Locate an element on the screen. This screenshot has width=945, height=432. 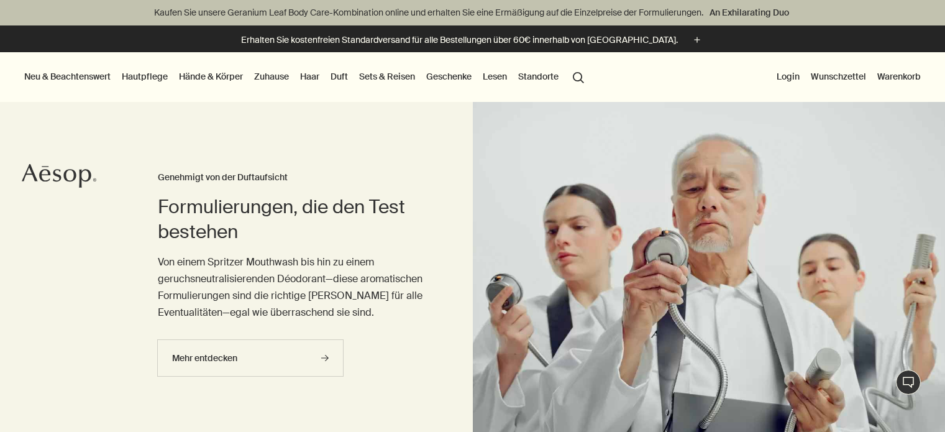
a: Duft is located at coordinates (339, 76).